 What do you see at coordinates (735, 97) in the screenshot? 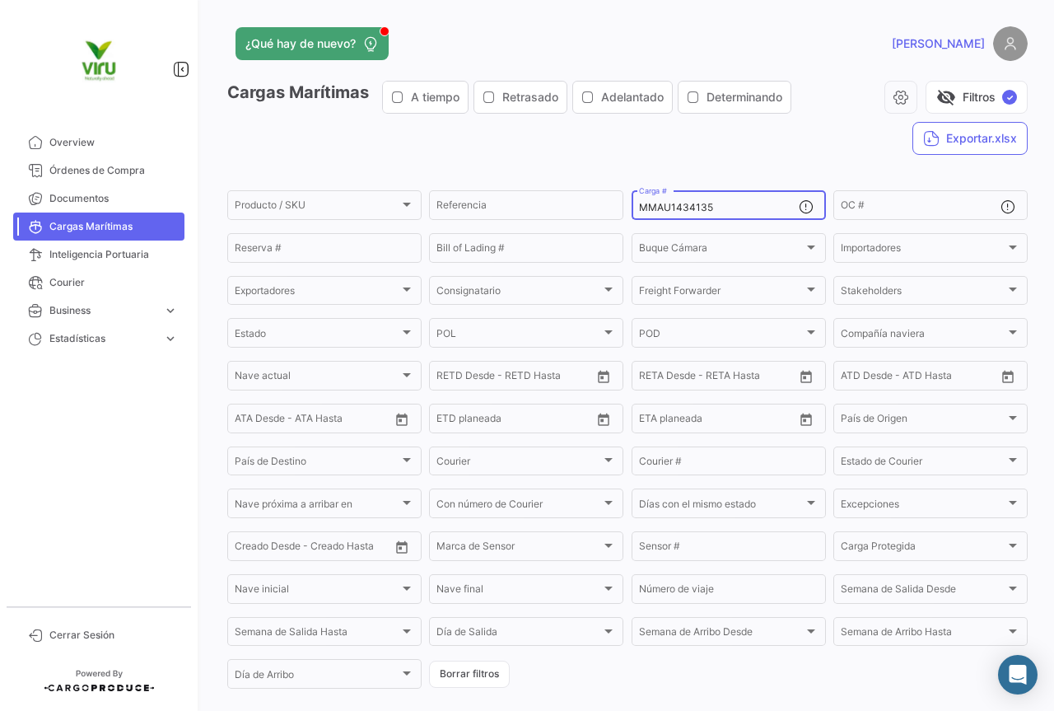
I see `button: Determinando` at bounding box center [735, 97].